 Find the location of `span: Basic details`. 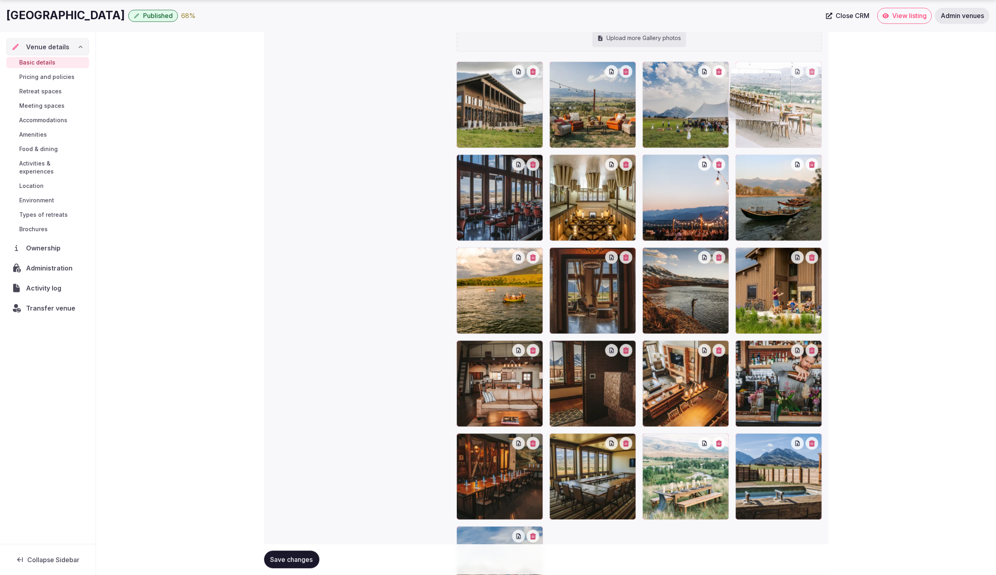

span: Basic details is located at coordinates (37, 63).